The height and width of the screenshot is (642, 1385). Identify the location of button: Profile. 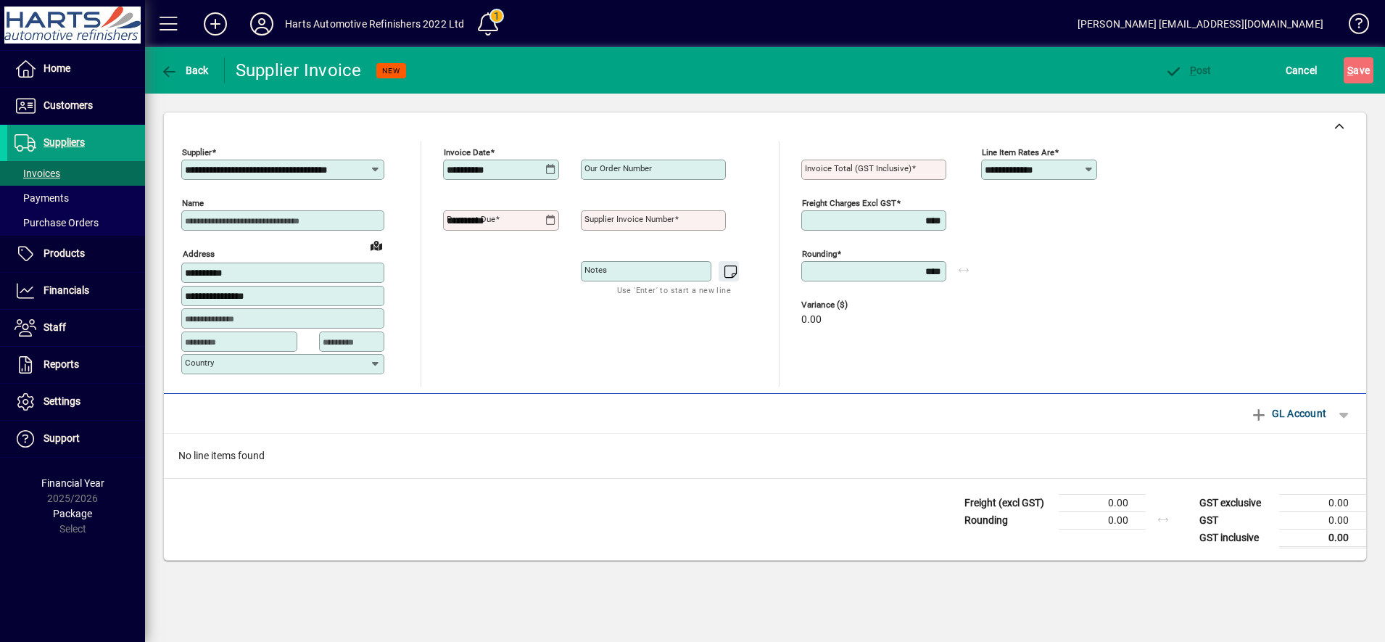
(262, 24).